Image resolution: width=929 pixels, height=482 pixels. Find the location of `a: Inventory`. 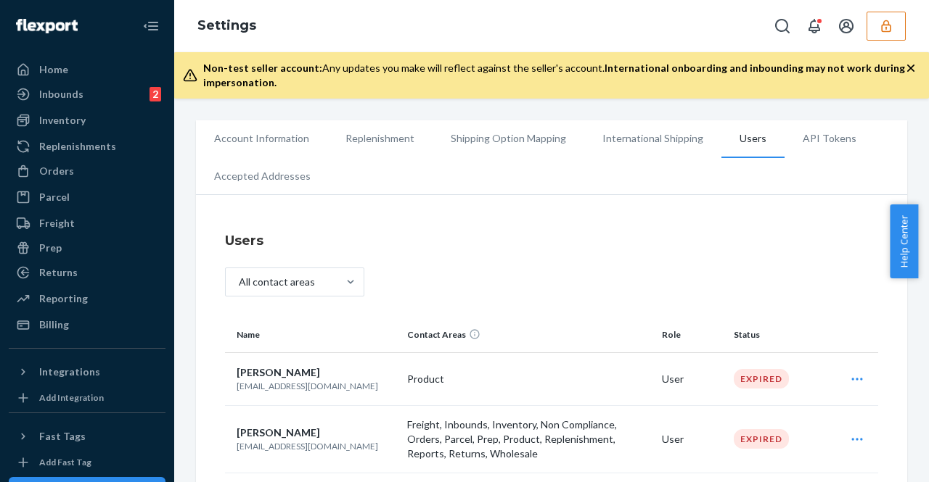

a: Inventory is located at coordinates (87, 120).